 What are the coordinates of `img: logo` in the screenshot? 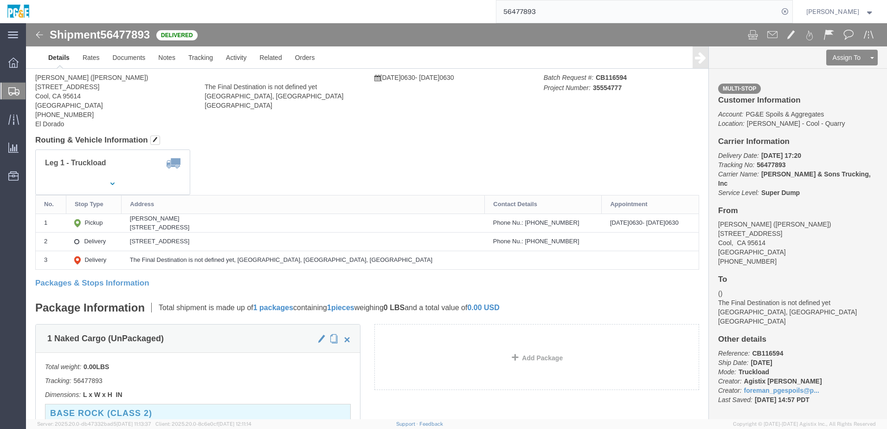 It's located at (18, 12).